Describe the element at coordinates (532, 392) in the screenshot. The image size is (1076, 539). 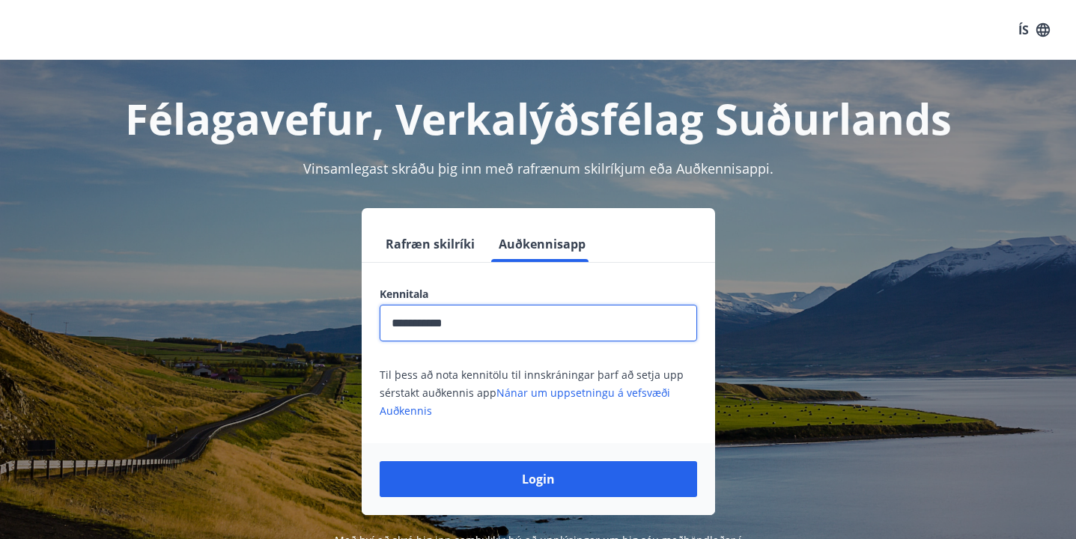
I see `span: Til þess að nota kennitölu til innskráningar þarf að setja upp sérstakt auðkennis app` at that location.